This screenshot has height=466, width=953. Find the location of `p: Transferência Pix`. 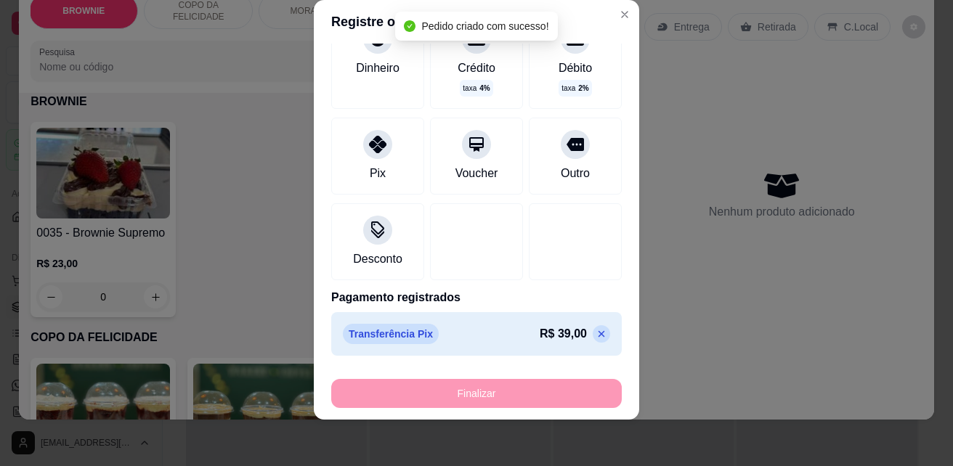

p: Transferência Pix is located at coordinates (391, 334).